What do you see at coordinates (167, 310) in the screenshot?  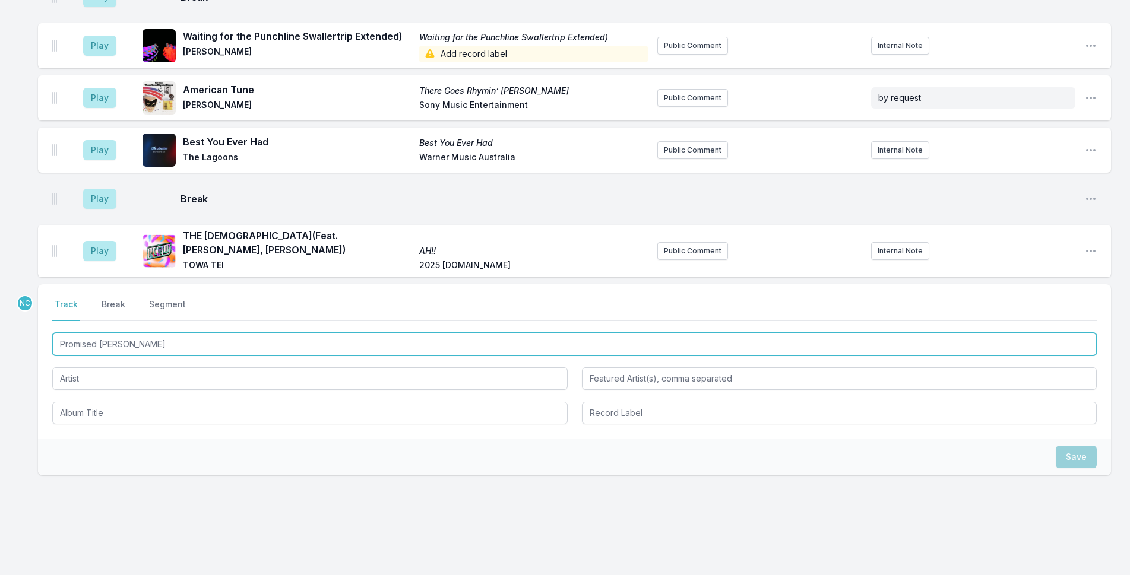 I see `button: Segment` at bounding box center [167, 310].